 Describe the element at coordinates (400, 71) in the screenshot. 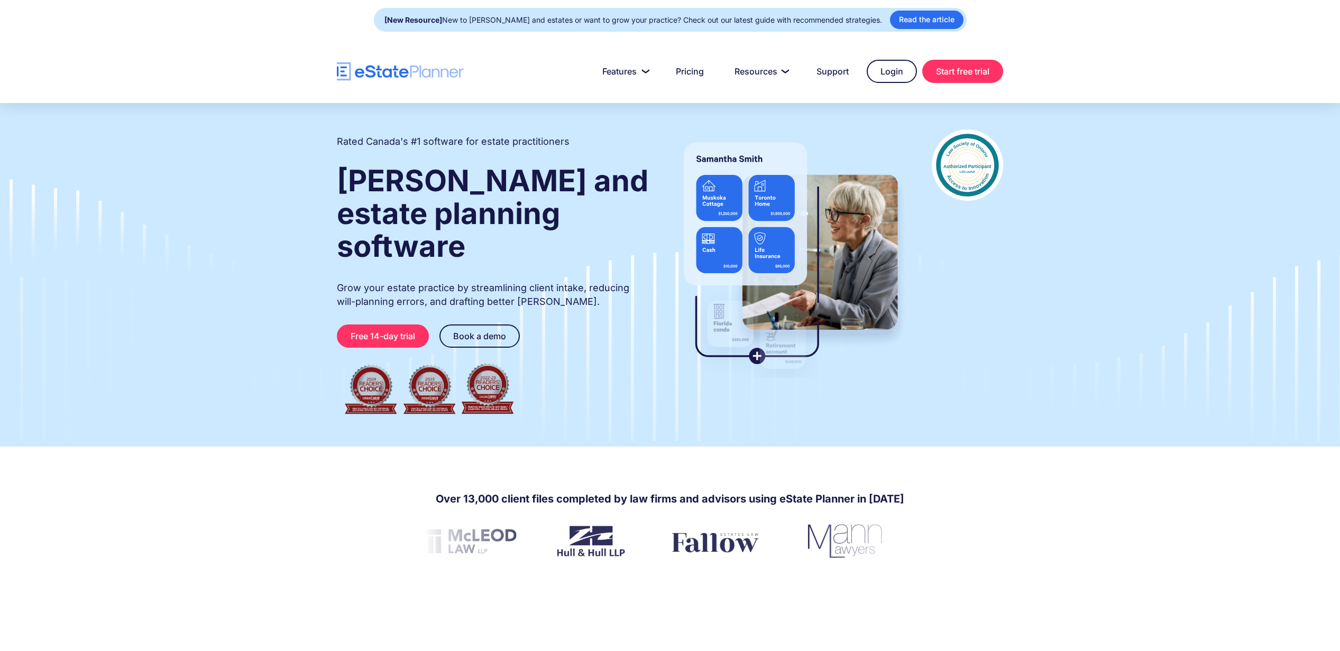

I see `a: home` at that location.